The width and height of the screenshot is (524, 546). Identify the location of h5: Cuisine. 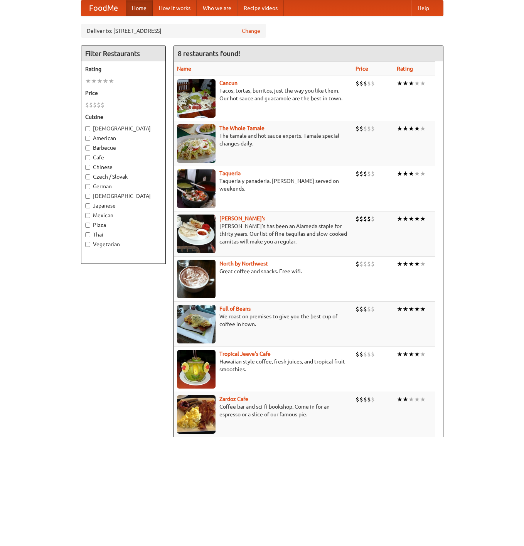
(123, 117).